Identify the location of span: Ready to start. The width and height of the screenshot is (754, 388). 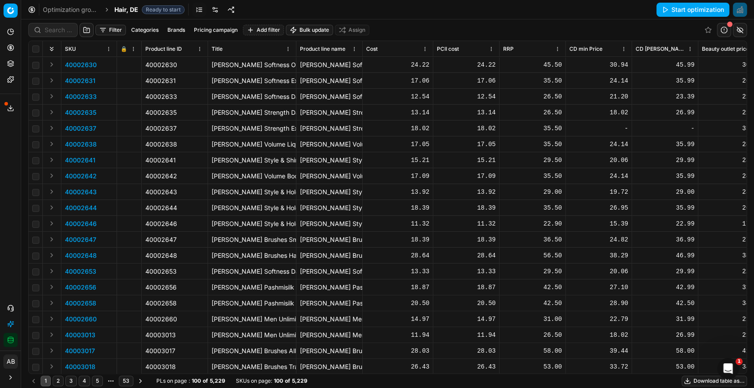
(163, 10).